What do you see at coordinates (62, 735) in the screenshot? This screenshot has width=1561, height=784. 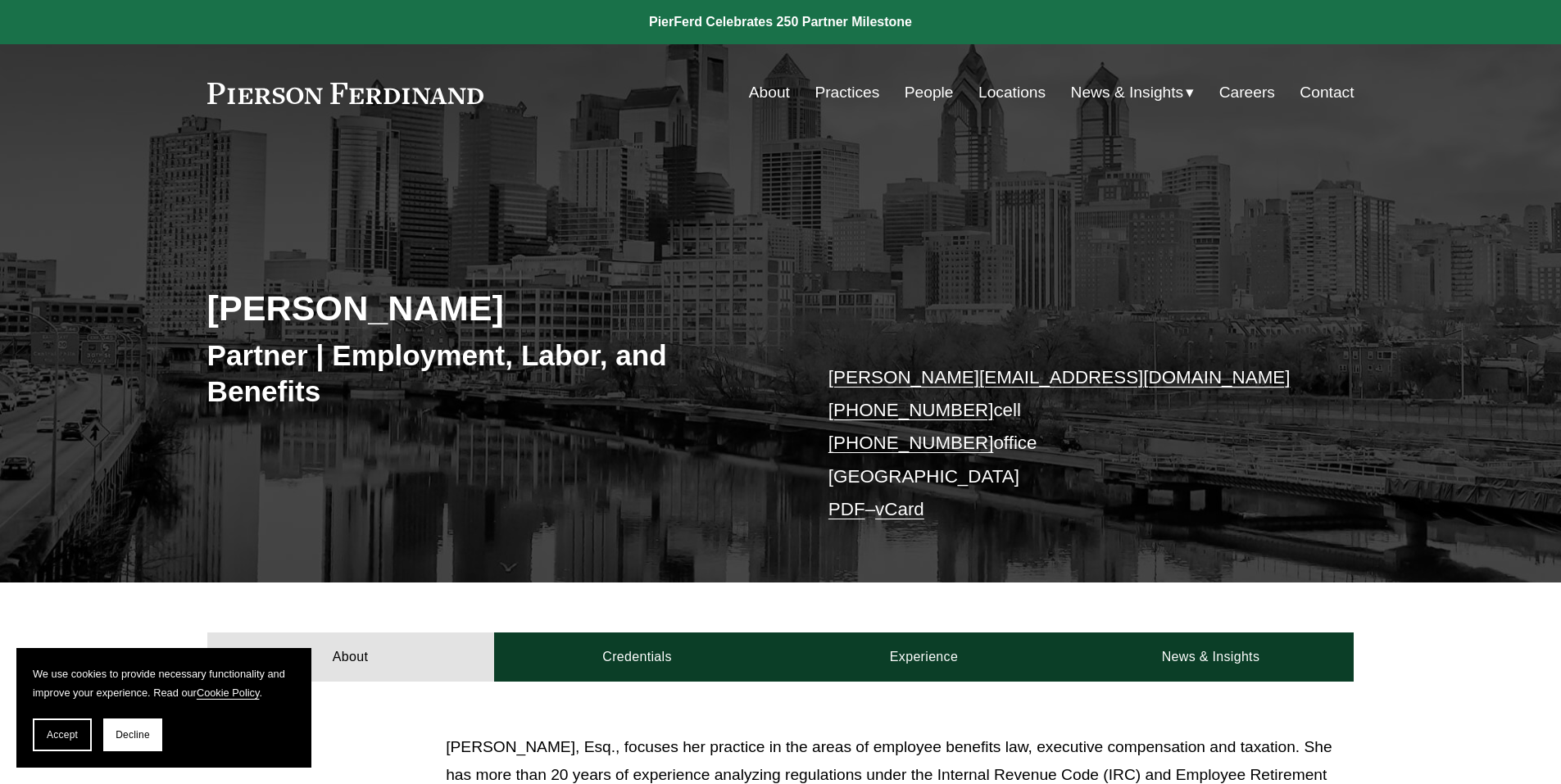 I see `button: Accept` at bounding box center [62, 735].